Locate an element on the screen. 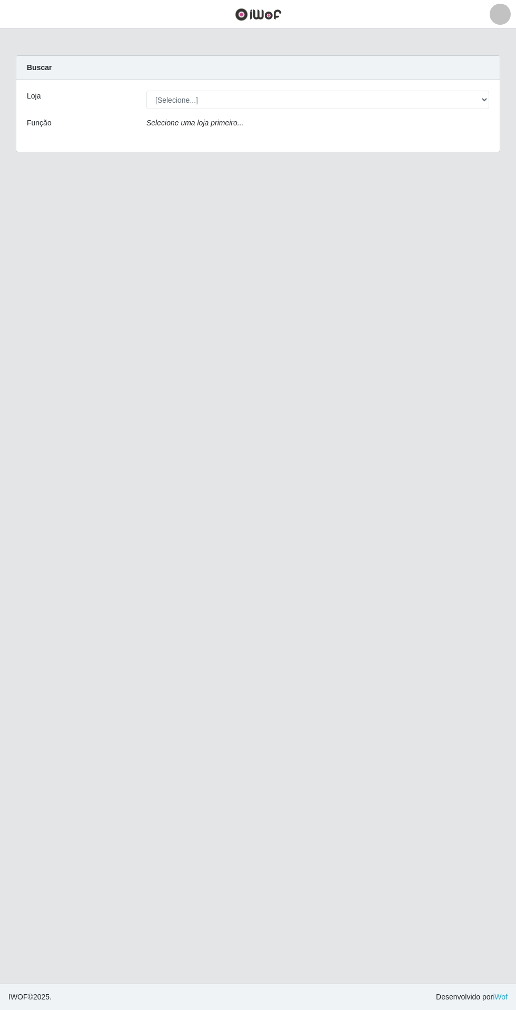 The image size is (516, 1010). label: Loja is located at coordinates (34, 96).